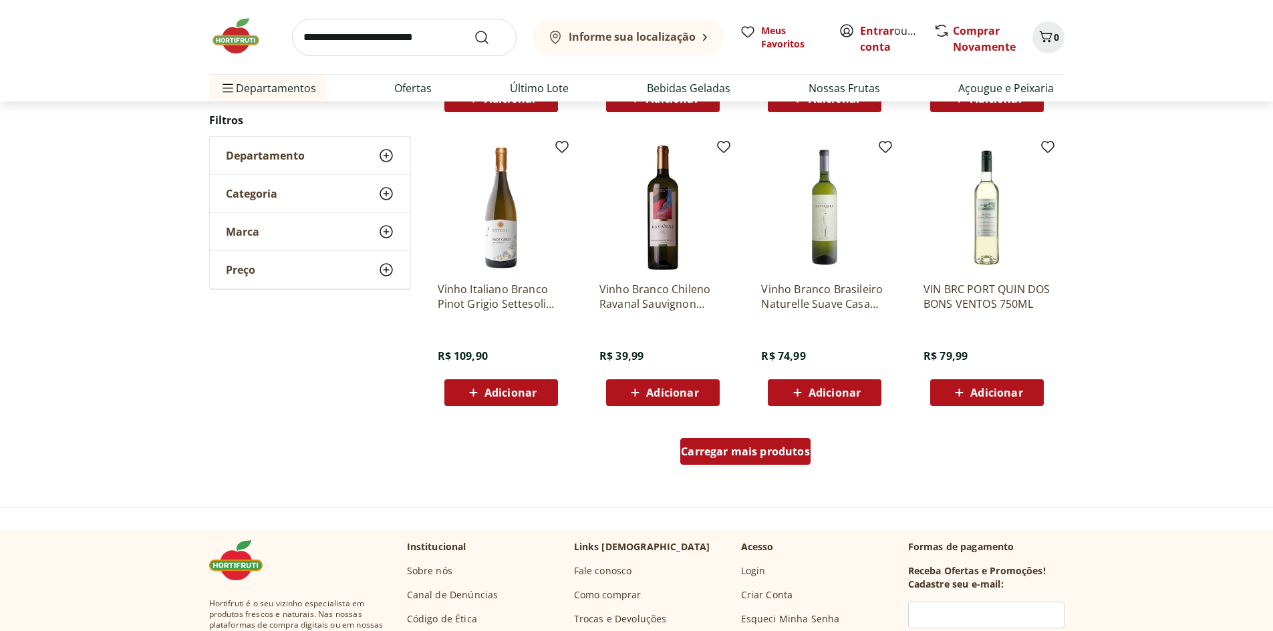 This screenshot has width=1273, height=631. Describe the element at coordinates (877, 31) in the screenshot. I see `a: Entrar` at that location.